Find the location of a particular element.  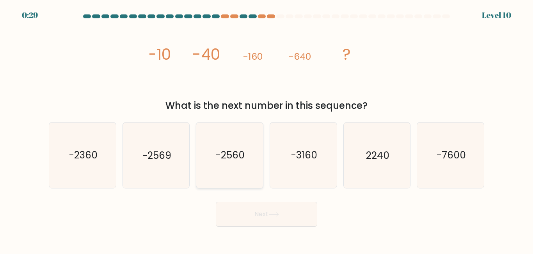

tspan: -40 is located at coordinates (206, 54).